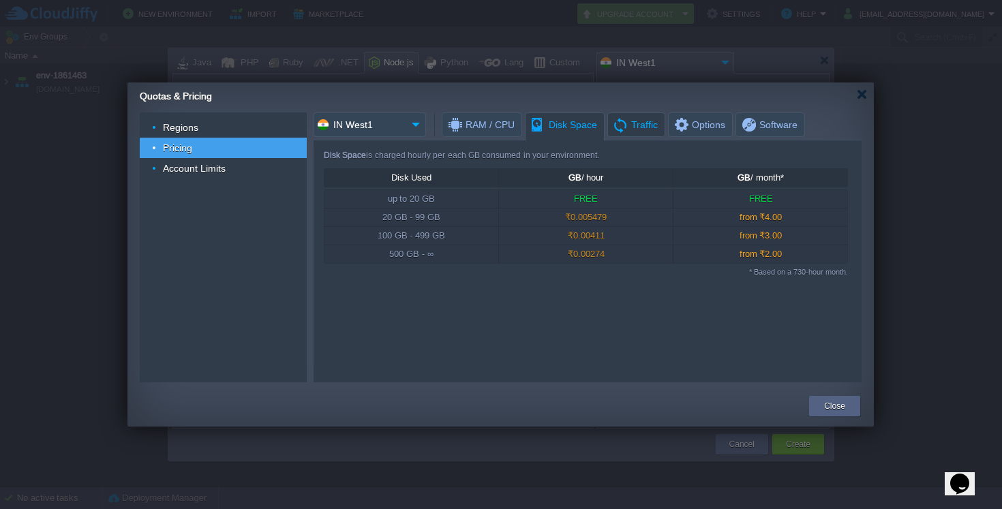 The width and height of the screenshot is (1002, 509). What do you see at coordinates (194, 168) in the screenshot?
I see `a: Account Limits` at bounding box center [194, 168].